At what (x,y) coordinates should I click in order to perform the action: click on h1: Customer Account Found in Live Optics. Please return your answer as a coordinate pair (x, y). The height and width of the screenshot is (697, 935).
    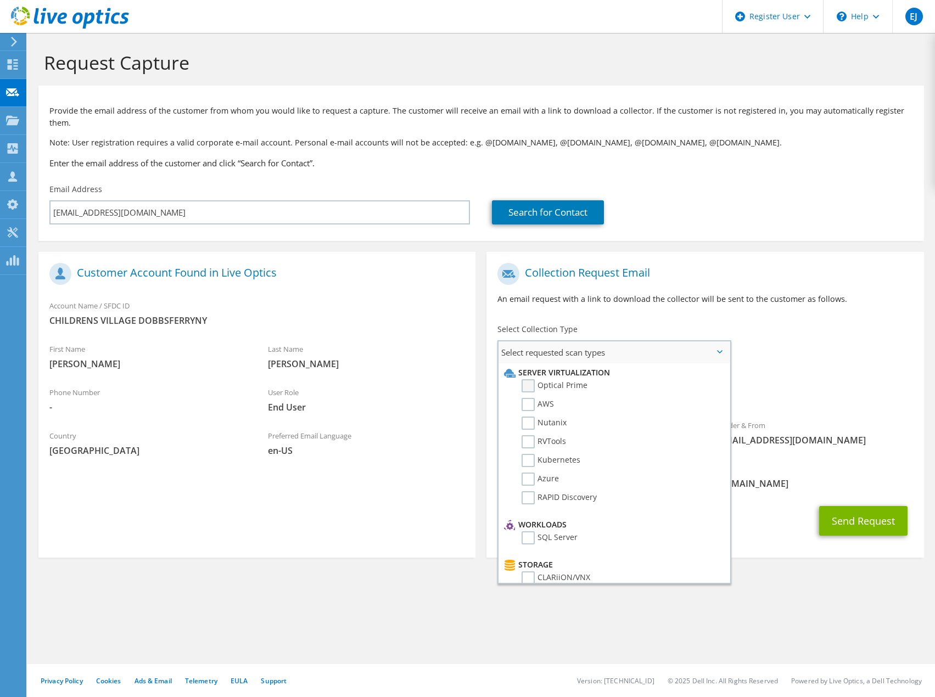
    Looking at the image, I should click on (254, 274).